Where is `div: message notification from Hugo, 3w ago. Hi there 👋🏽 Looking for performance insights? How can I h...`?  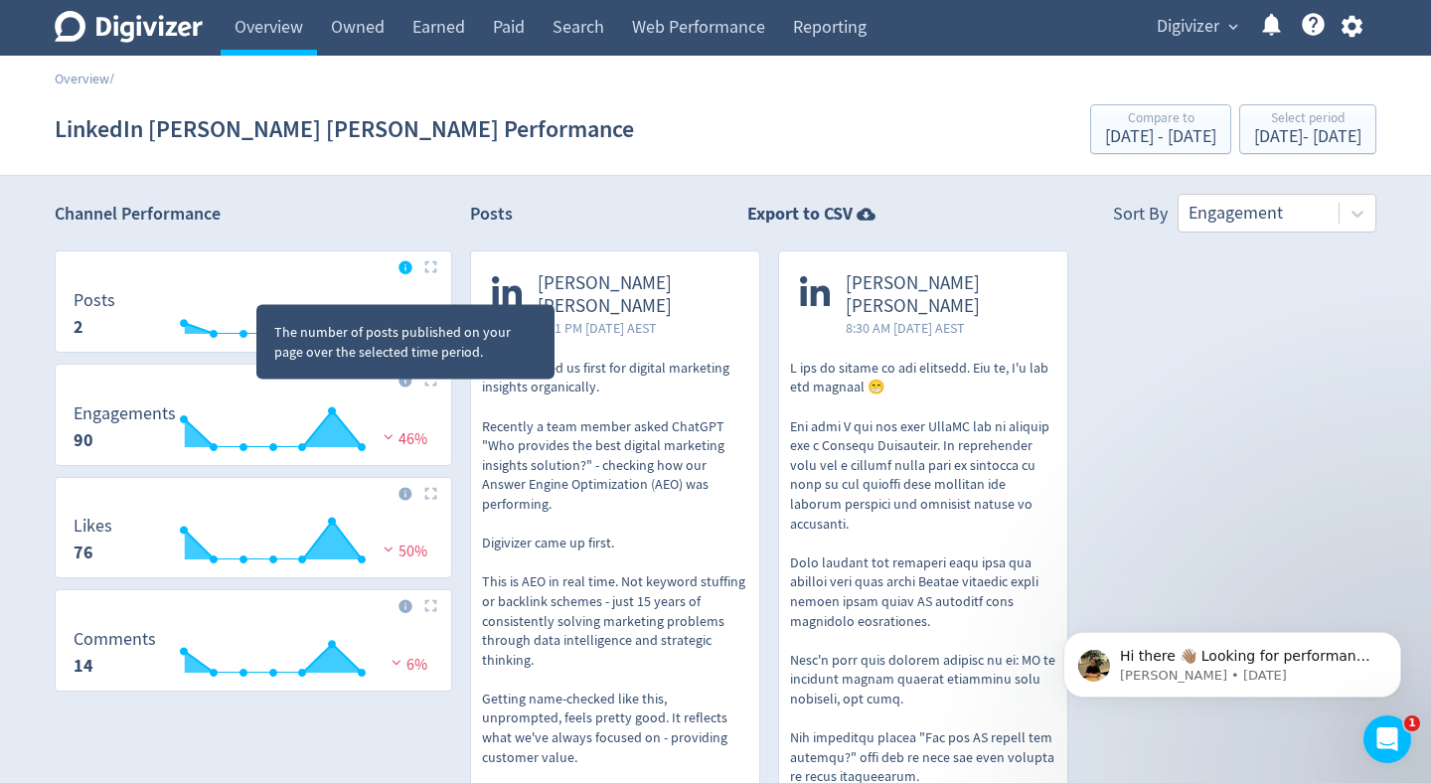
div: message notification from Hugo, 3w ago. Hi there 👋🏽 Looking for performance insights? How can I h... is located at coordinates (199, 75).